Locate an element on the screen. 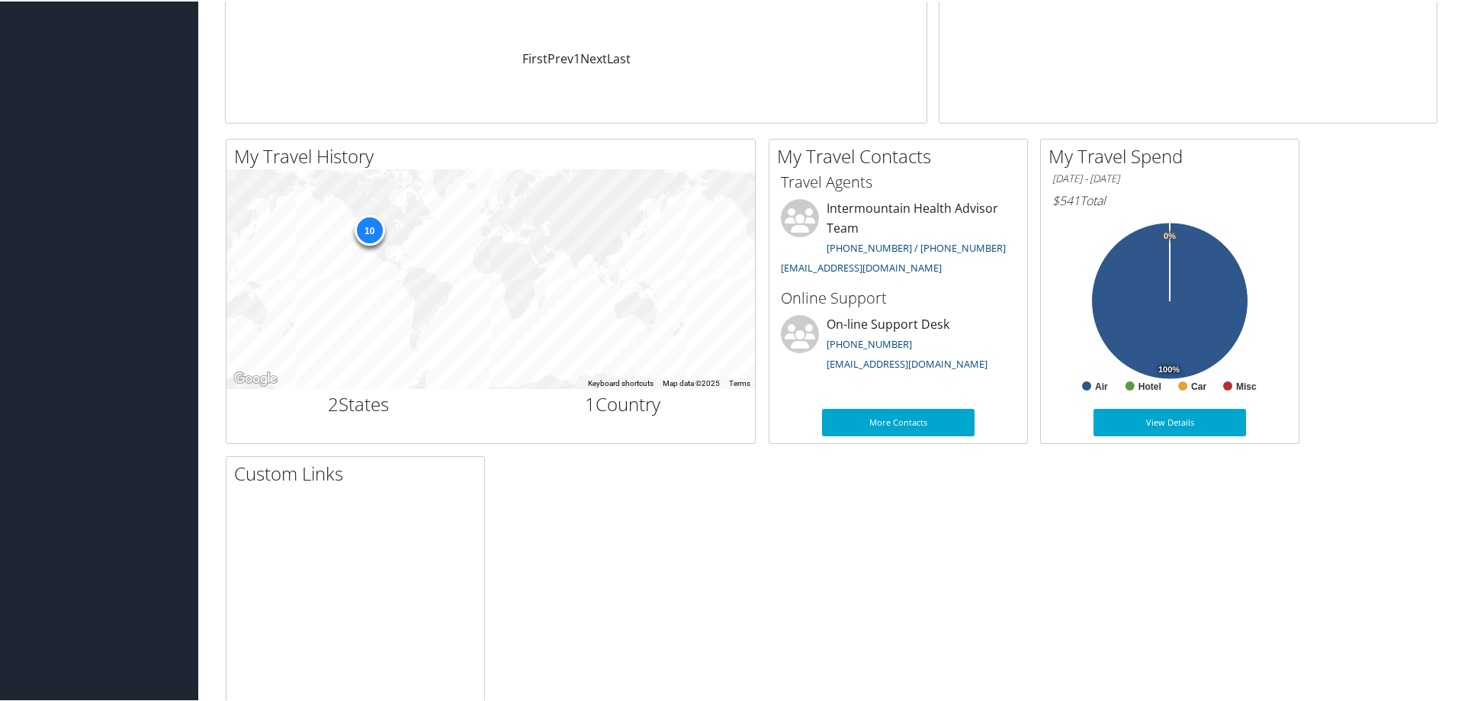 The height and width of the screenshot is (701, 1458). h2: My Travel History is located at coordinates (494, 155).